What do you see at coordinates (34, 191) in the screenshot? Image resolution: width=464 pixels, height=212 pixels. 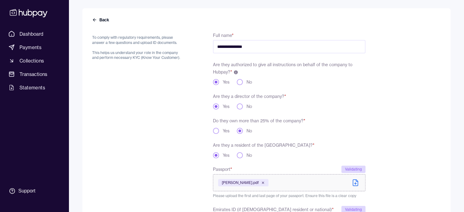 I see `a: Support` at bounding box center [34, 191].